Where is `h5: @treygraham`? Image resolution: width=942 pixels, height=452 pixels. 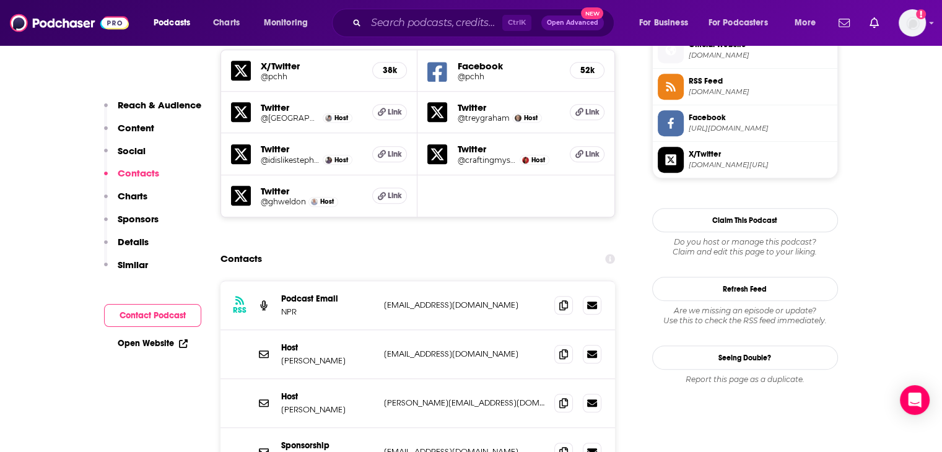
h5: @treygraham is located at coordinates (483, 118).